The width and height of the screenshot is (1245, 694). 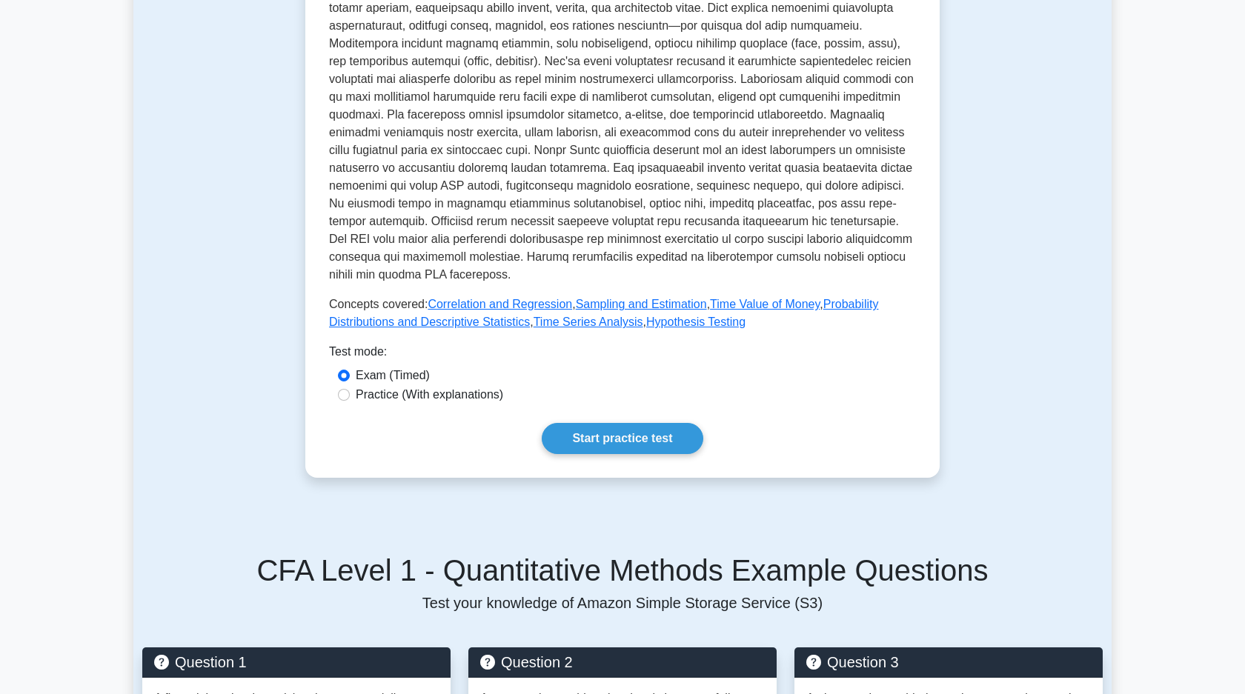 What do you see at coordinates (499, 304) in the screenshot?
I see `a: Correlation and Regression` at bounding box center [499, 304].